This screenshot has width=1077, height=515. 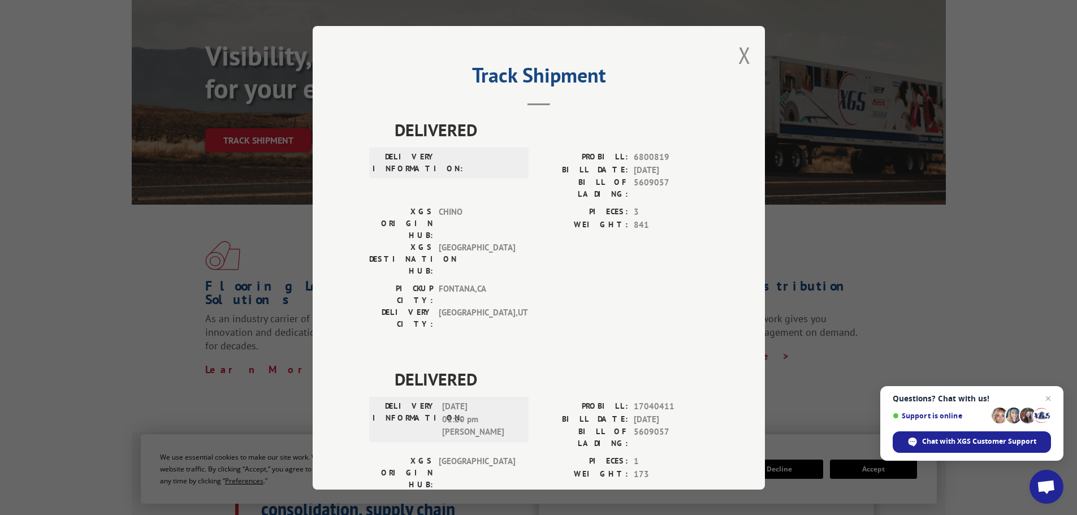 What do you see at coordinates (671, 224) in the screenshot?
I see `span: 841` at bounding box center [671, 224].